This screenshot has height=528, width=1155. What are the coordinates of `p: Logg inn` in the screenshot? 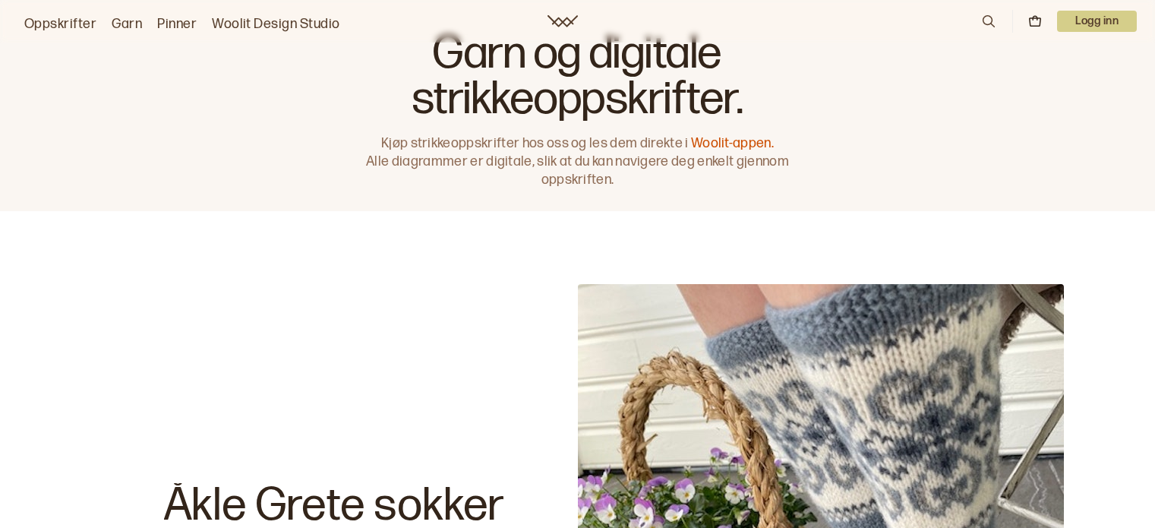 It's located at (1096, 21).